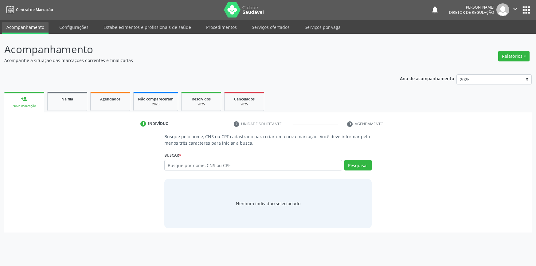  What do you see at coordinates (147, 27) in the screenshot?
I see `a: Estabelecimentos e profissionais de saúde` at bounding box center [147, 27].